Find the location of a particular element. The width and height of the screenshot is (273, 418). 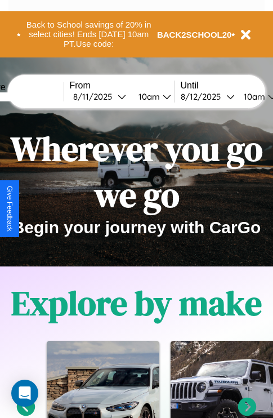

b: BACK2SCHOOL20 is located at coordinates (194, 34).